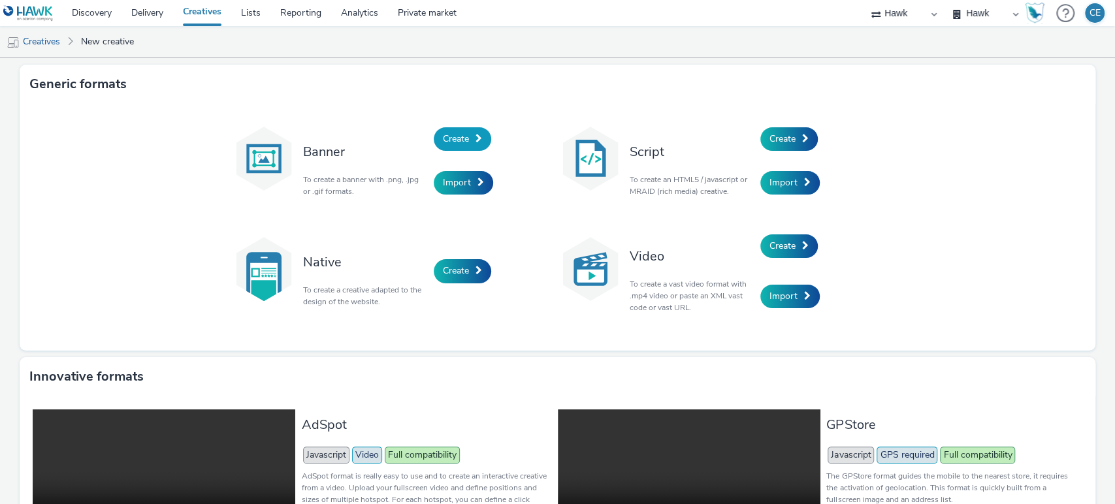 The width and height of the screenshot is (1115, 504). Describe the element at coordinates (264, 269) in the screenshot. I see `img: native.svg` at that location.